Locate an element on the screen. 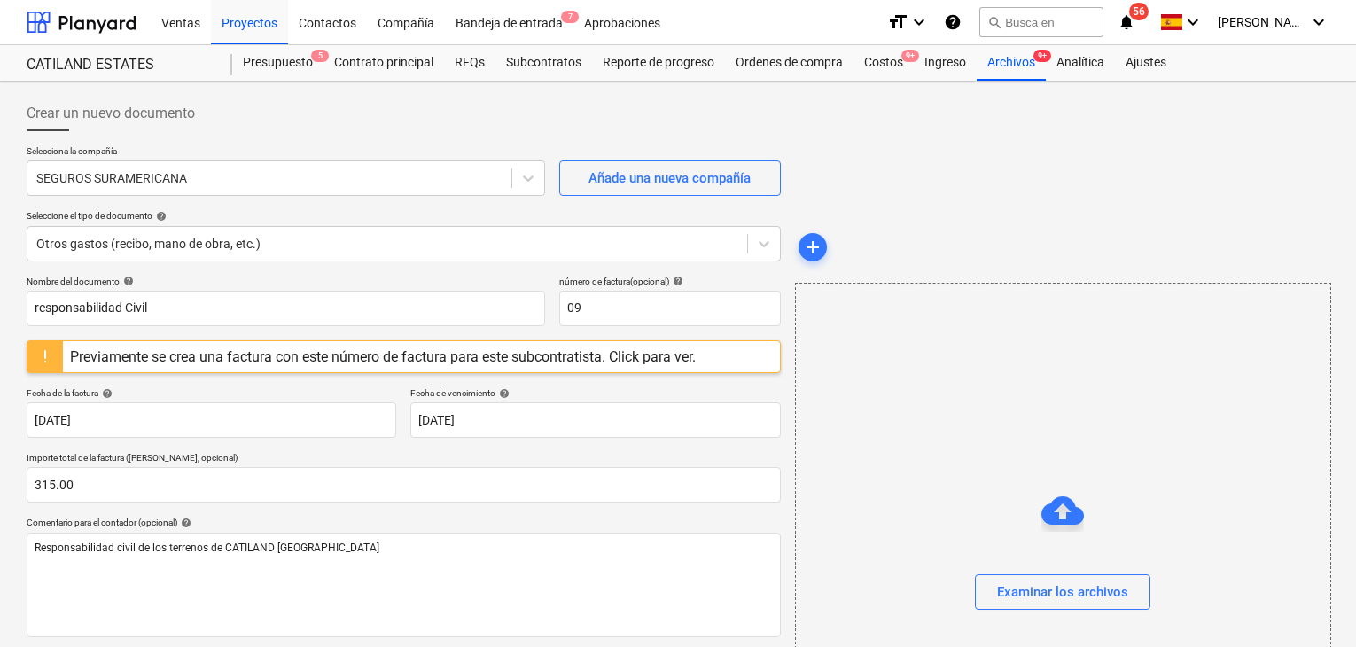  div: Reporte de progreso is located at coordinates (658, 63).